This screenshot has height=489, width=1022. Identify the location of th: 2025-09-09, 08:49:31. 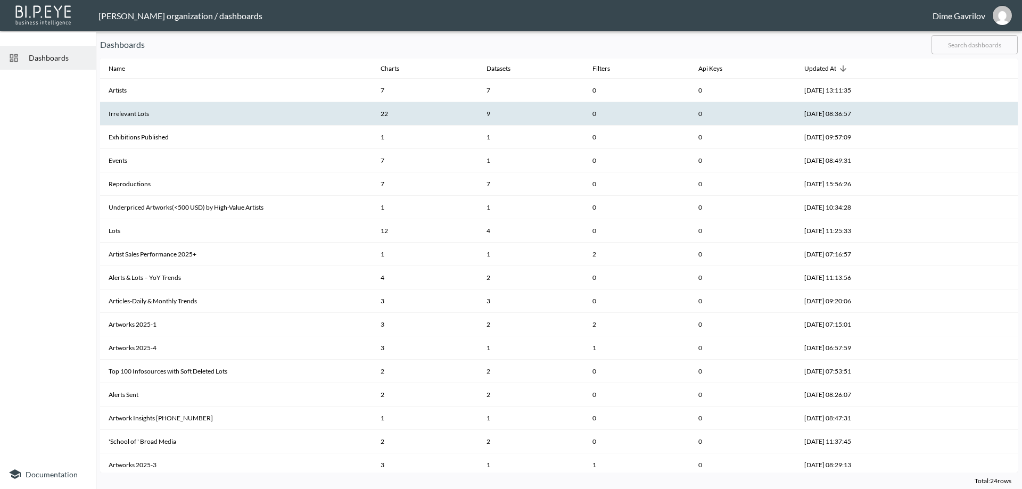
(853, 161).